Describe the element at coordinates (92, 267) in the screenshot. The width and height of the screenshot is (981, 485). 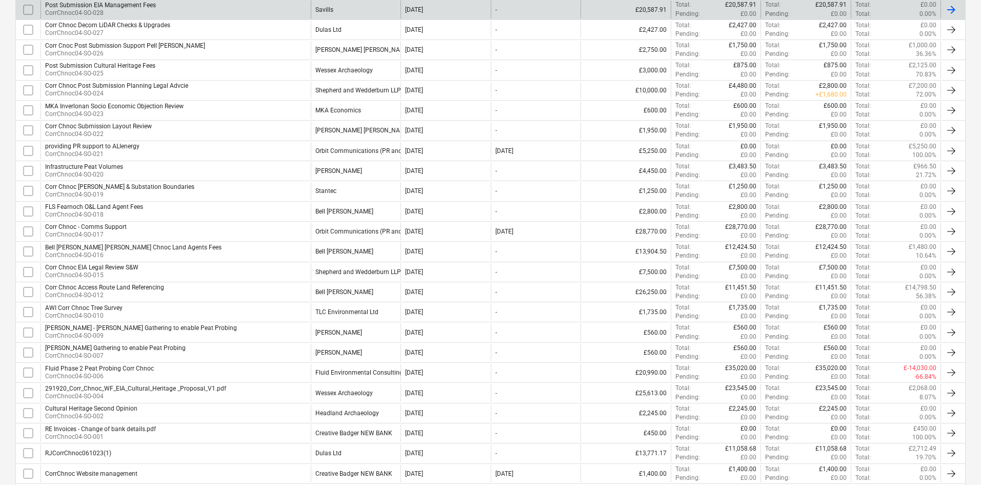
I see `div: Corr Chnoc EIA Legal Review S&W` at that location.